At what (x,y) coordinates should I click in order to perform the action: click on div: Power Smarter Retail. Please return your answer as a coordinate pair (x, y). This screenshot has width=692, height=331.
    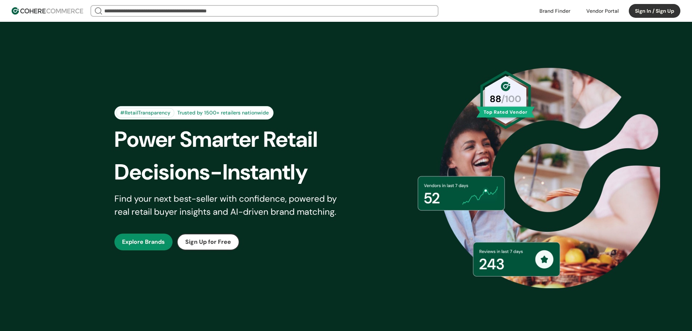
    Looking at the image, I should click on (236, 139).